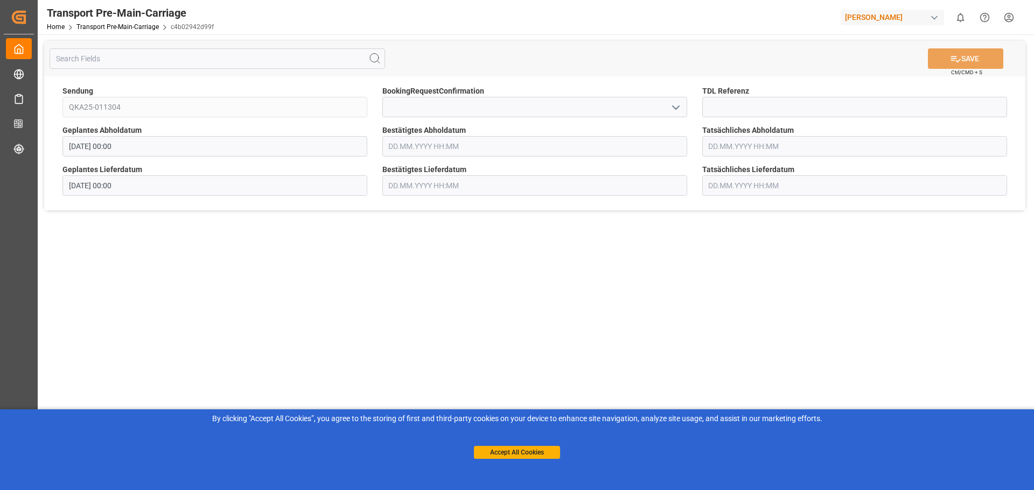  I want to click on span: Ctrl/CMD + S, so click(966, 72).